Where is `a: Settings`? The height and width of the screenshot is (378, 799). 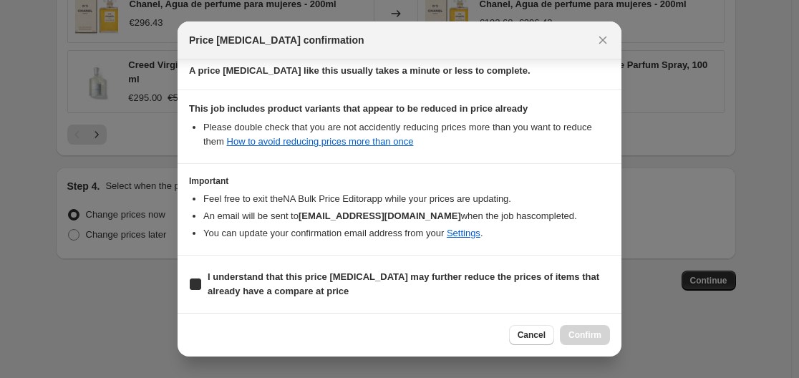
a: Settings is located at coordinates (463, 233).